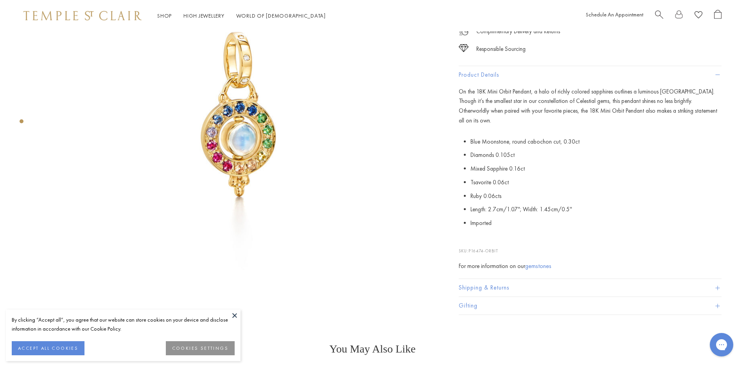 The width and height of the screenshot is (745, 367). I want to click on p: SKU:, so click(590, 247).